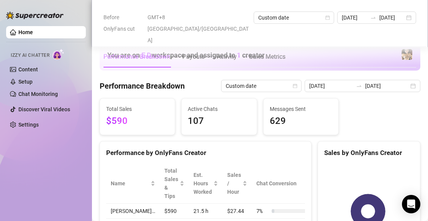  I want to click on th: Name, so click(133, 183).